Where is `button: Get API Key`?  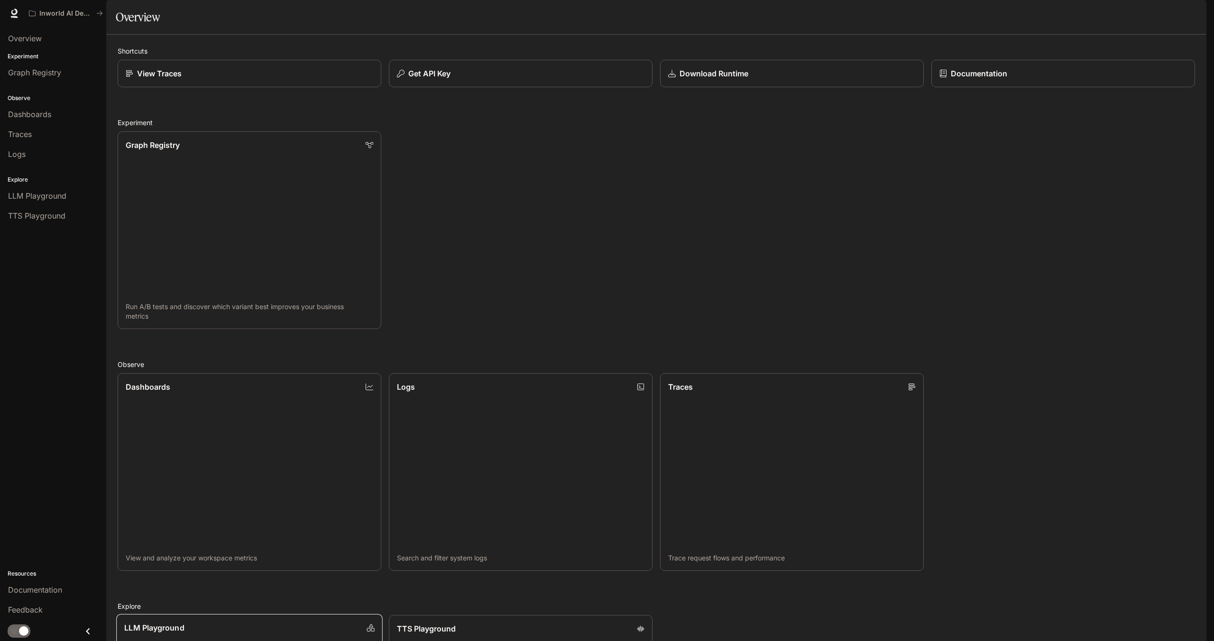
button: Get API Key is located at coordinates (521, 74).